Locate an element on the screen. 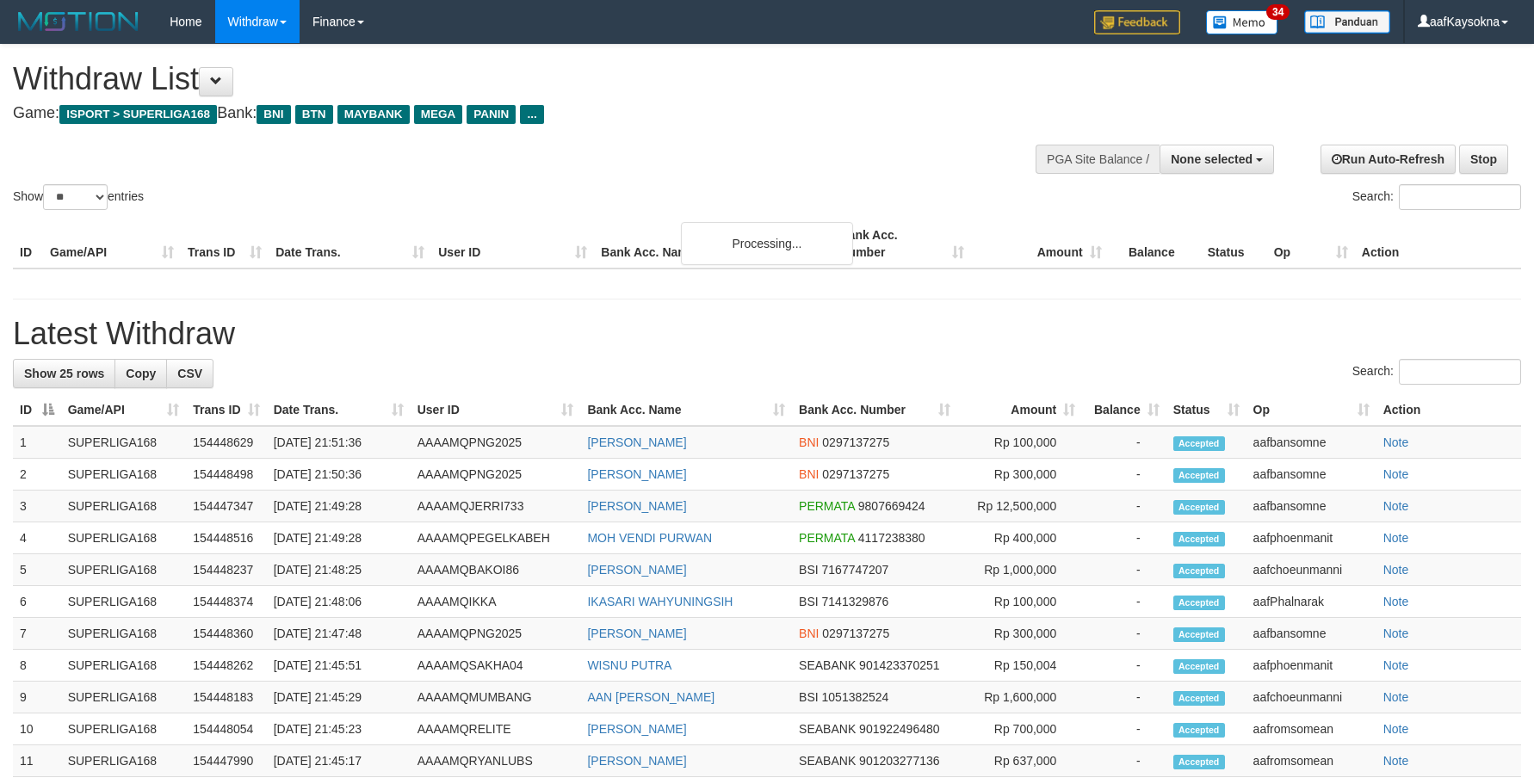 Image resolution: width=1534 pixels, height=784 pixels. td: 154448237 is located at coordinates (226, 569).